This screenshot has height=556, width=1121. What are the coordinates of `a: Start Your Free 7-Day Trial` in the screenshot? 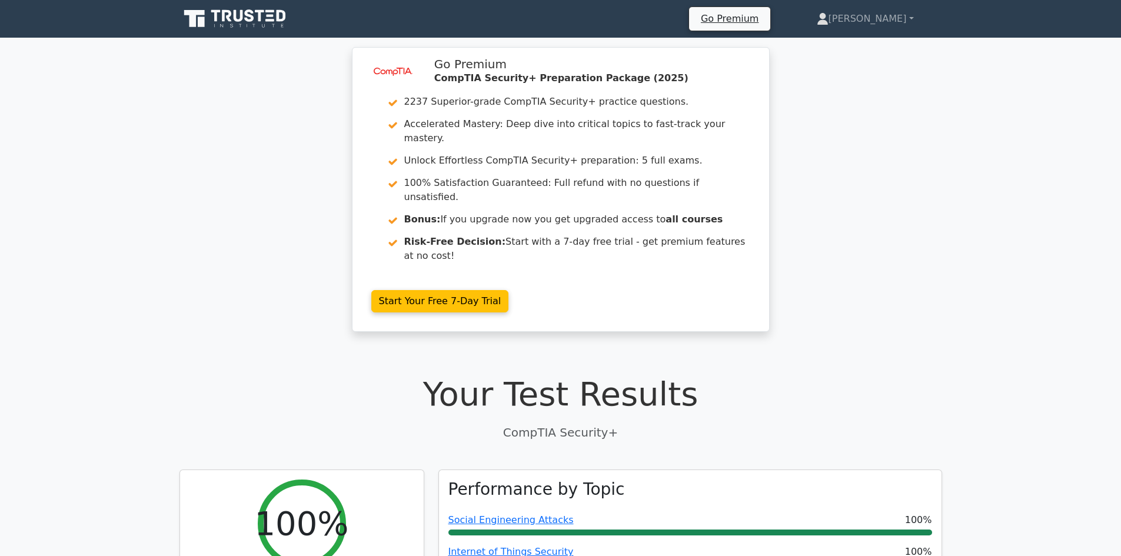 It's located at (440, 301).